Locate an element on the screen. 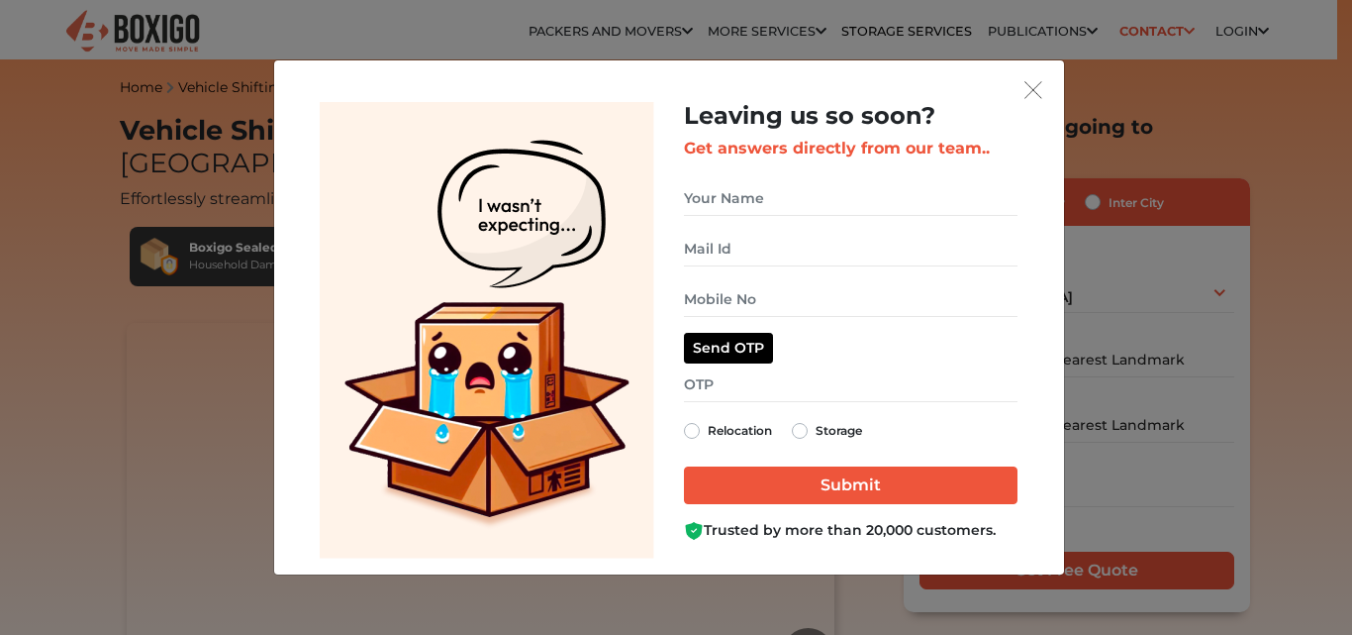 This screenshot has height=635, width=1352. input: Submit is located at coordinates (850, 485).